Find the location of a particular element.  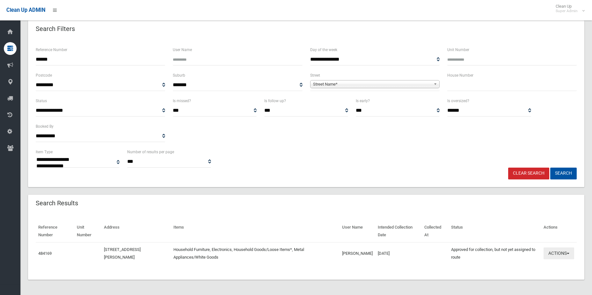

label: House Number is located at coordinates (460, 75).